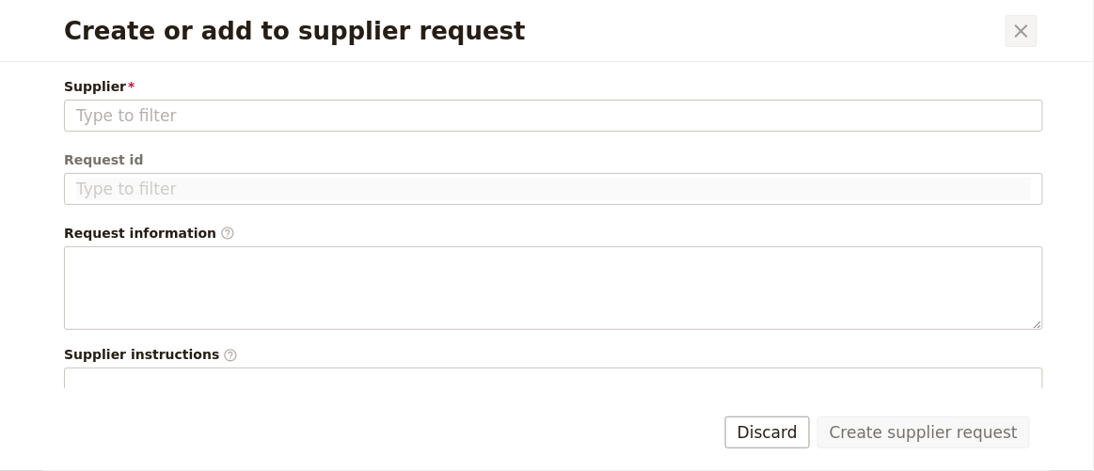 The image size is (1094, 471). Describe the element at coordinates (532, 31) in the screenshot. I see `h2: Create or add to supplier request` at that location.